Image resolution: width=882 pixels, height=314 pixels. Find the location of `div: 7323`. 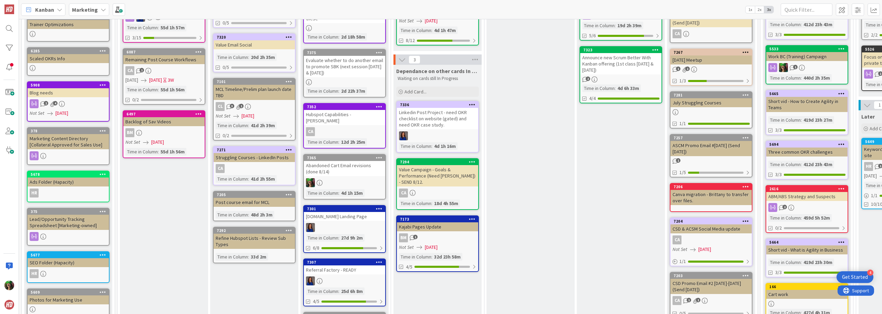

div: 7323 is located at coordinates (621, 50).